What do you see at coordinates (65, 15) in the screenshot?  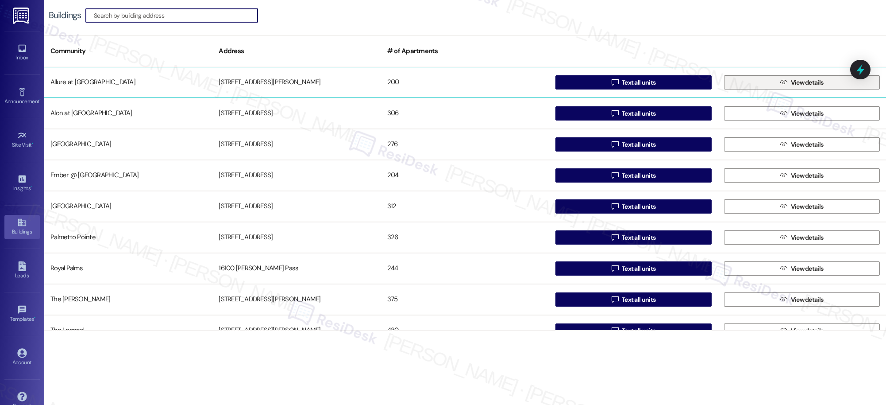 I see `div: Buildings` at bounding box center [65, 15].